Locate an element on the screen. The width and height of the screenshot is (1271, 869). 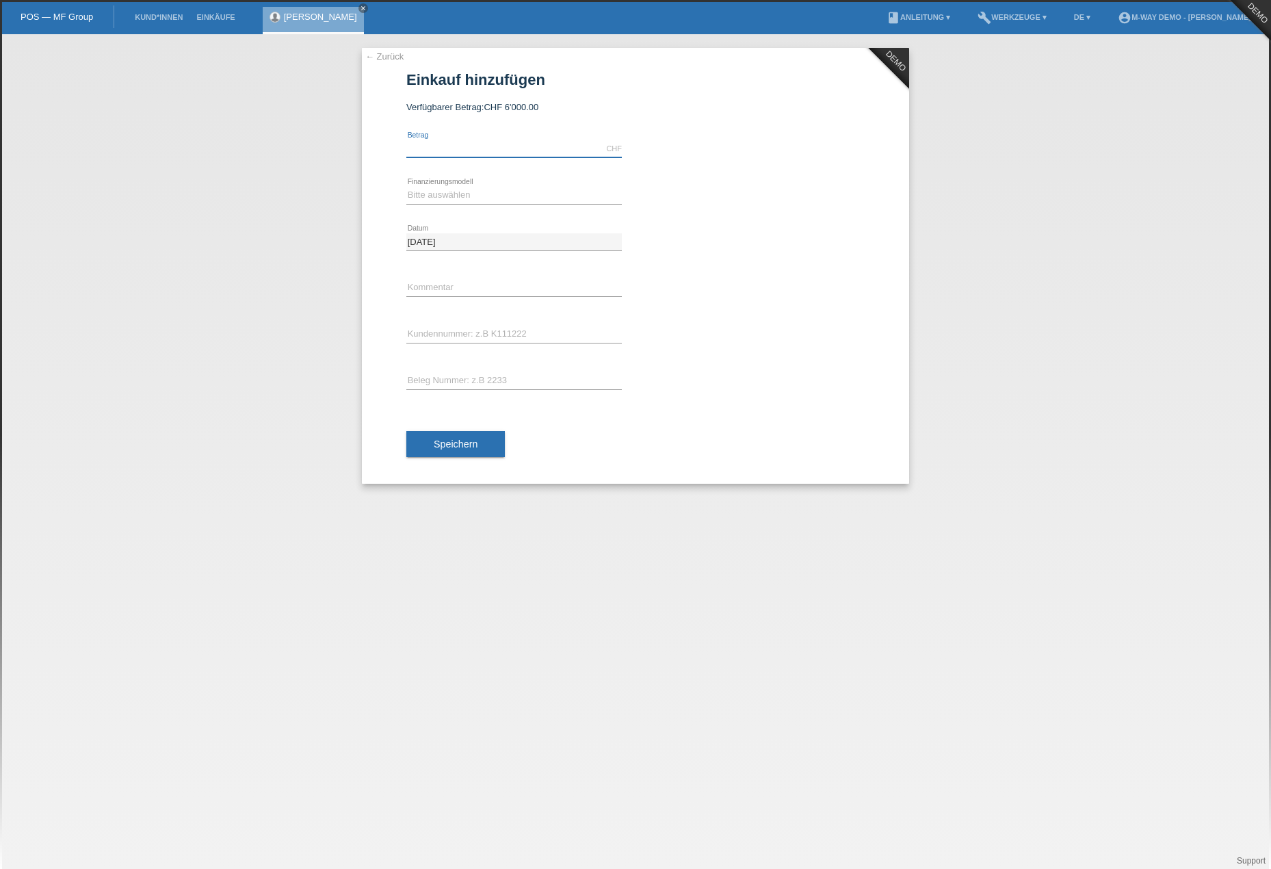
i: build is located at coordinates (985, 18).